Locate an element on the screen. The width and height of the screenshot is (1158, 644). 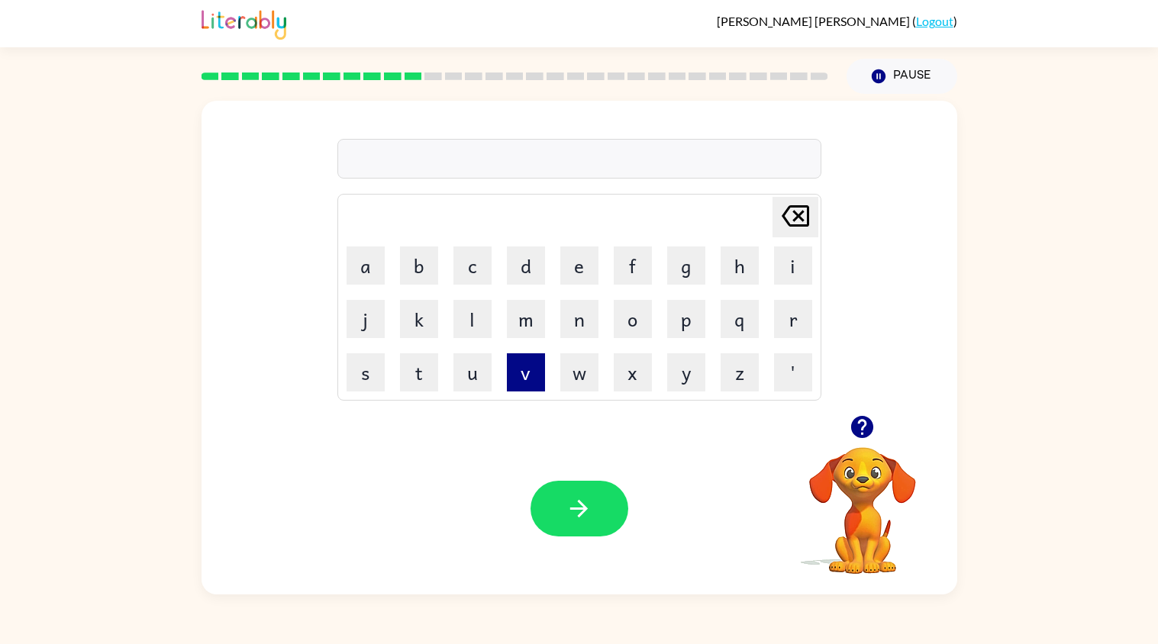
button: a is located at coordinates (366, 266).